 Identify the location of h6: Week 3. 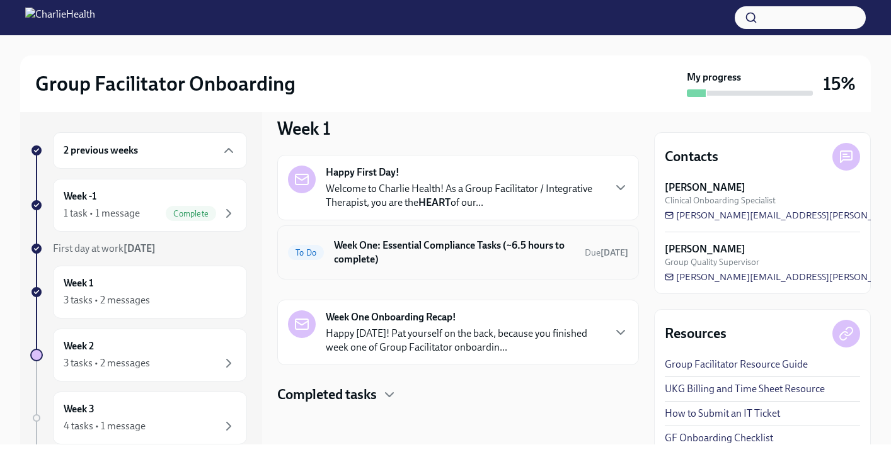
(79, 409).